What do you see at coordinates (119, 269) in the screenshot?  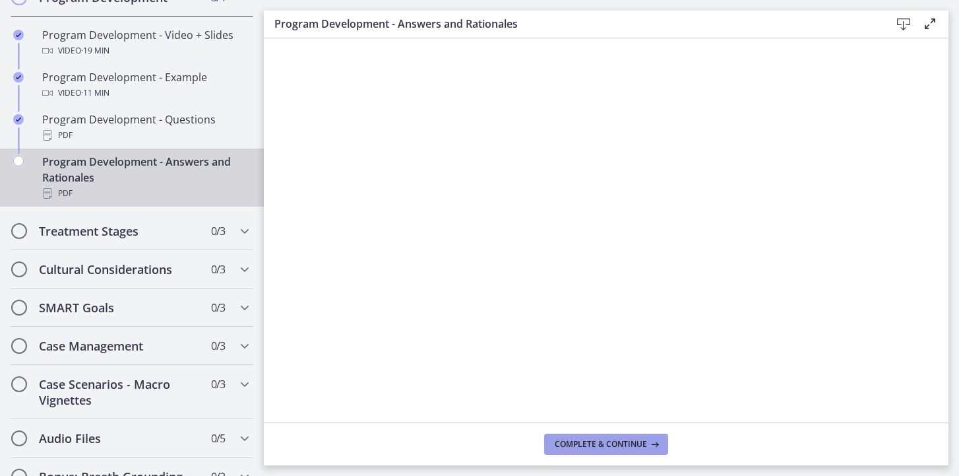 I see `h2: Cultural Considerations` at bounding box center [119, 269].